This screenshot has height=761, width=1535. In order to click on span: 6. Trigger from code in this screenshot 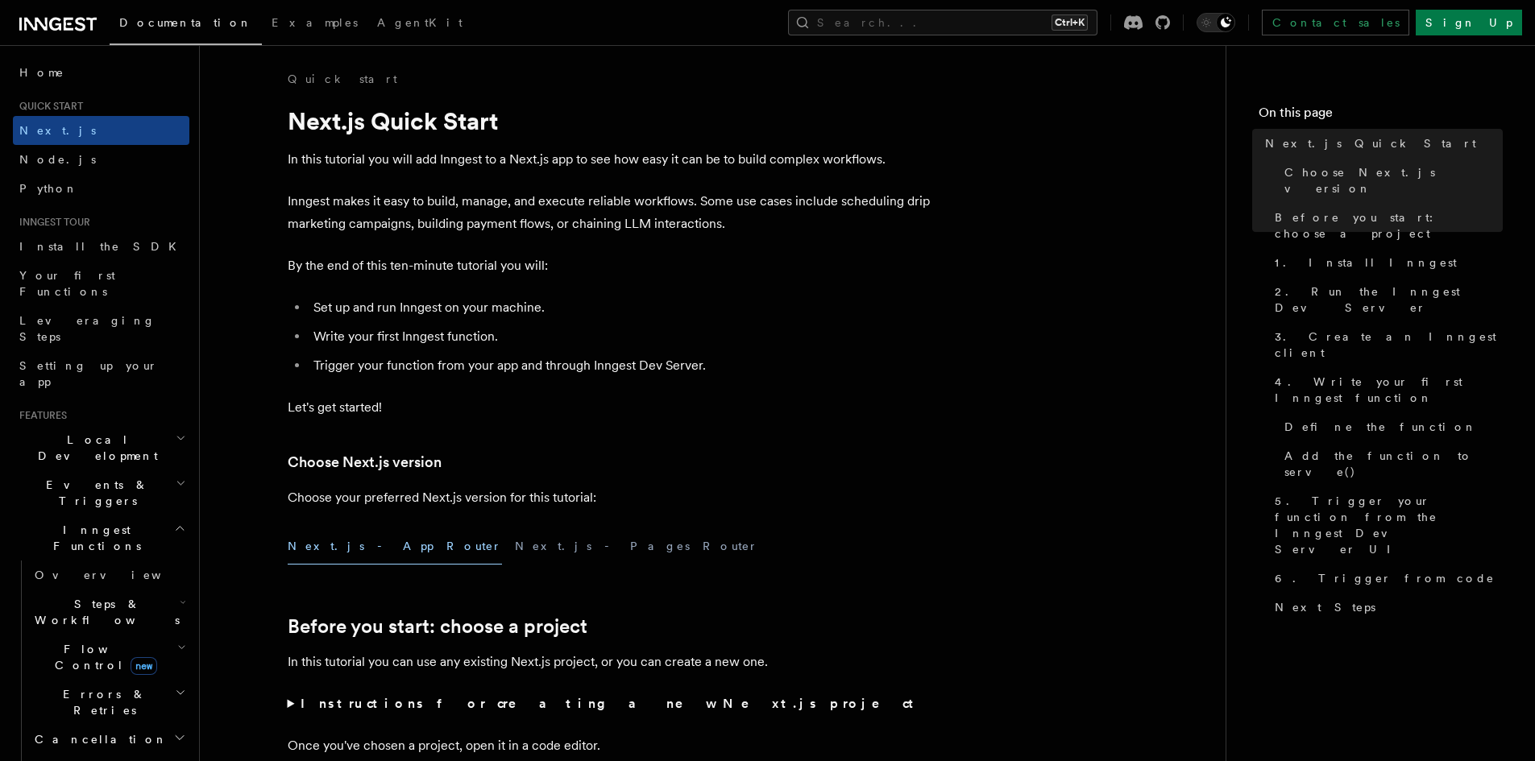, I will do `click(1384, 579)`.